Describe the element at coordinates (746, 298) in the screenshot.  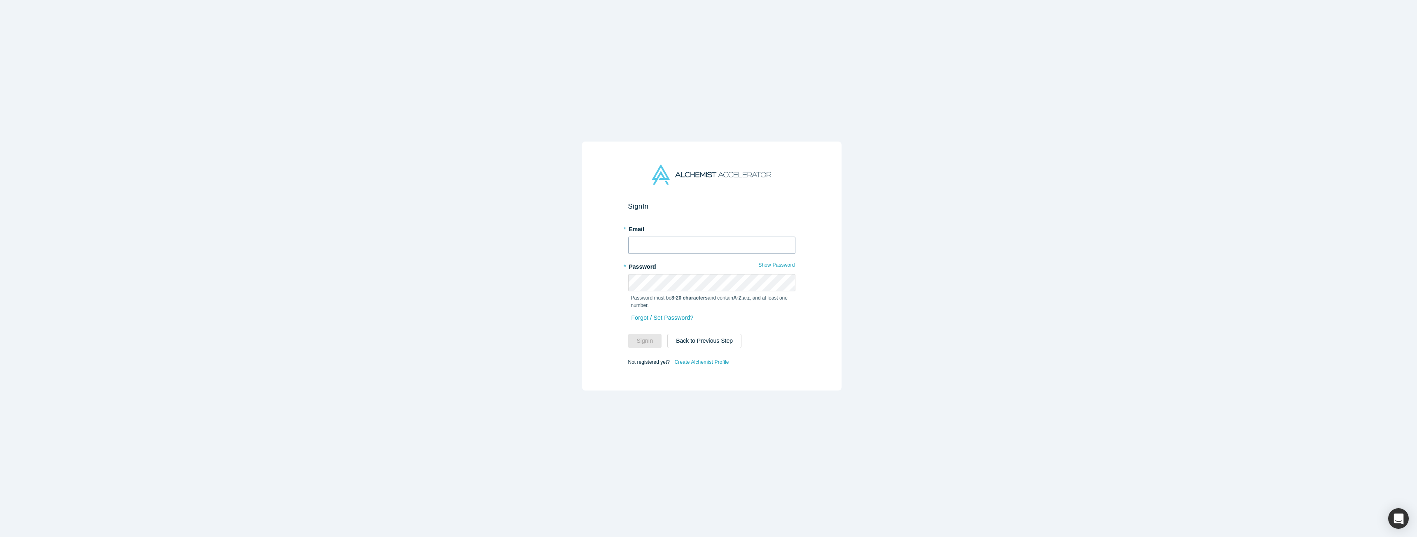
I see `strong: a-z` at that location.